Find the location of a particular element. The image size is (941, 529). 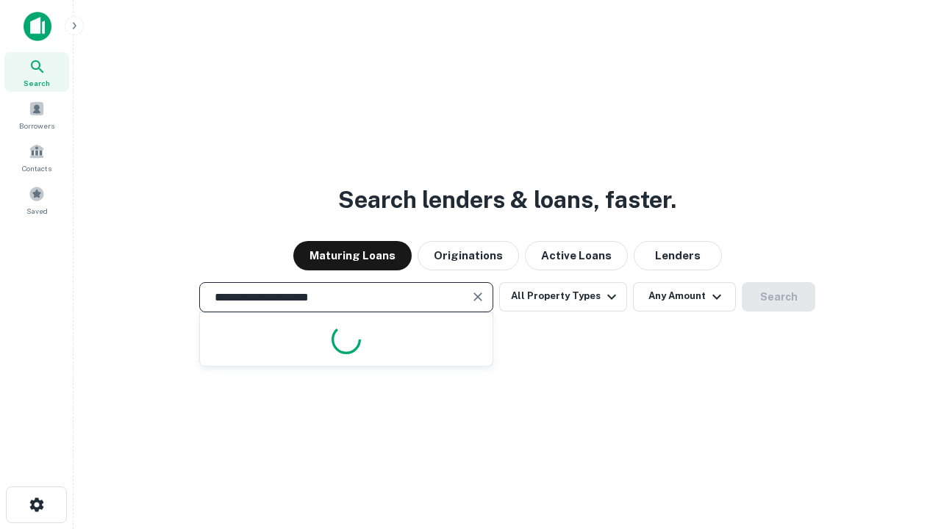

a: Borrowers is located at coordinates (37, 115).